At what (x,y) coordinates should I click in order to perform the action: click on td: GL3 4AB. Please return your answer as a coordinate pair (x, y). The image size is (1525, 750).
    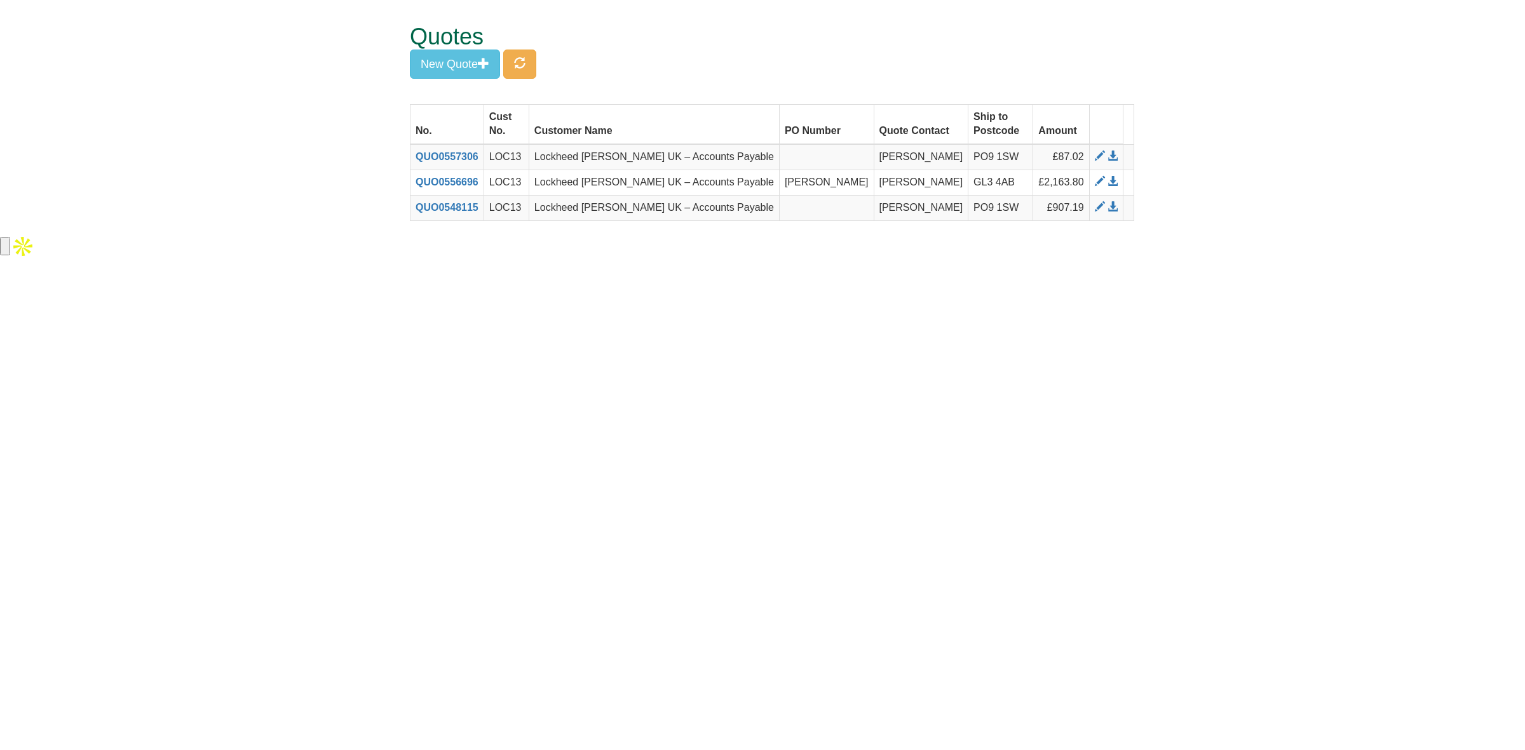
    Looking at the image, I should click on (1001, 183).